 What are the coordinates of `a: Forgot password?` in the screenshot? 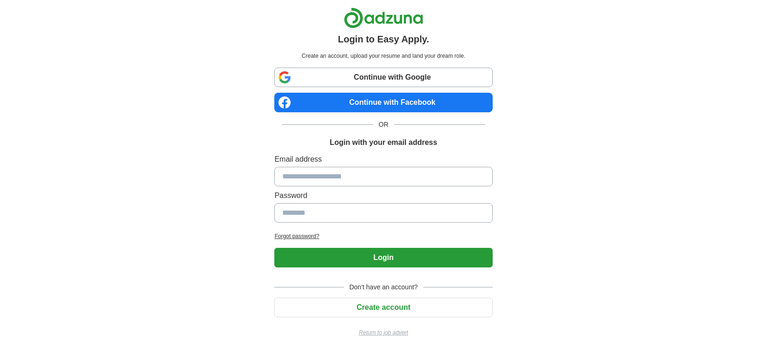 It's located at (383, 236).